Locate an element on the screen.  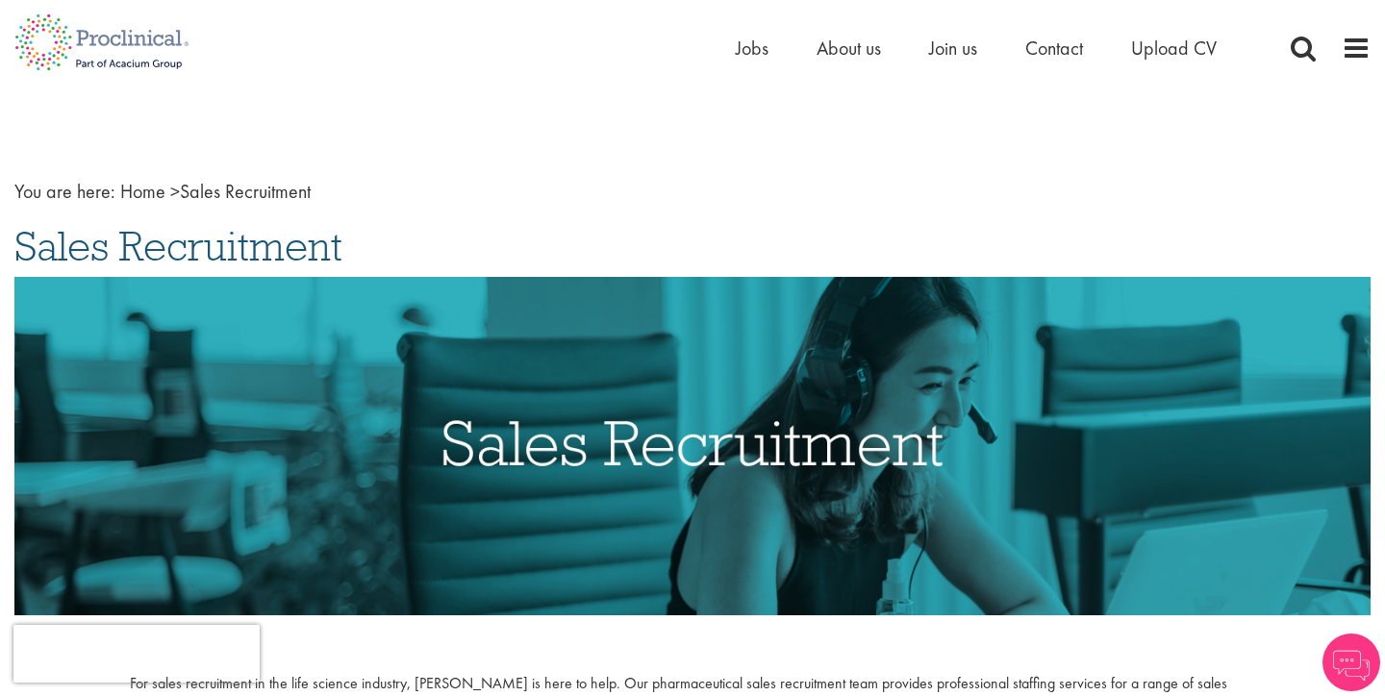
a: Join us is located at coordinates (953, 48).